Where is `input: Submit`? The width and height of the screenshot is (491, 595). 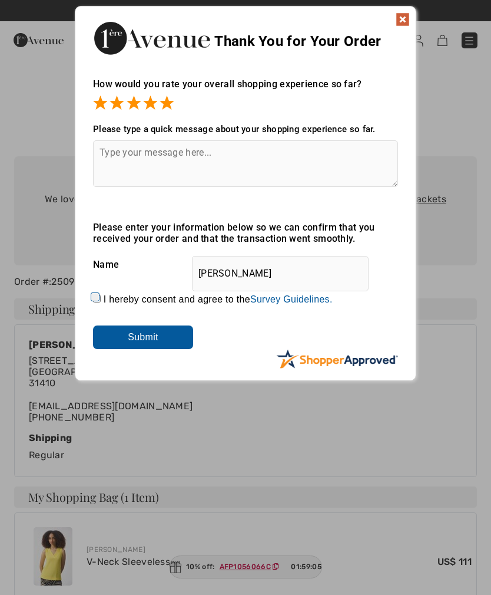
input: Submit is located at coordinates (143, 337).